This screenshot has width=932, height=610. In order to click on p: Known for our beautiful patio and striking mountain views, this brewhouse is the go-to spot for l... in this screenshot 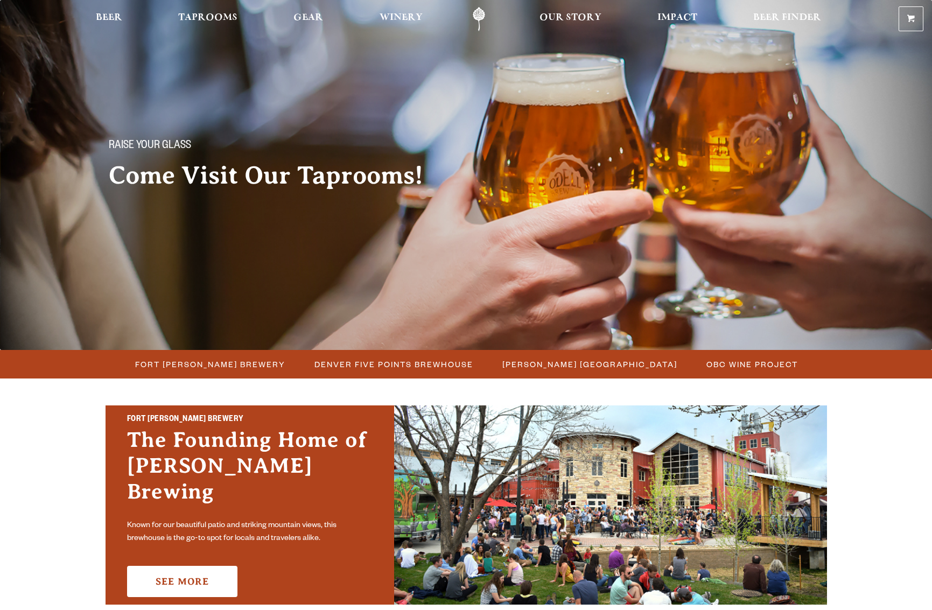, I will do `click(250, 533)`.